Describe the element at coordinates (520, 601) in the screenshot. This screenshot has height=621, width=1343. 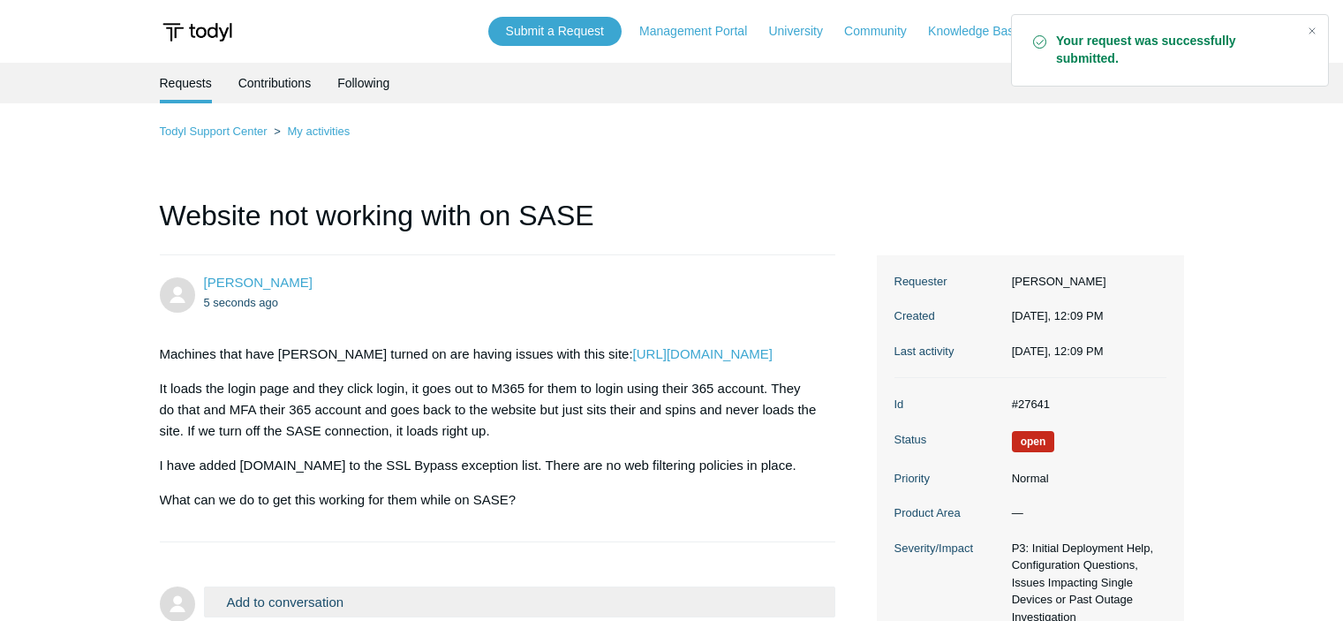
I see `button: Add to conversation` at that location.